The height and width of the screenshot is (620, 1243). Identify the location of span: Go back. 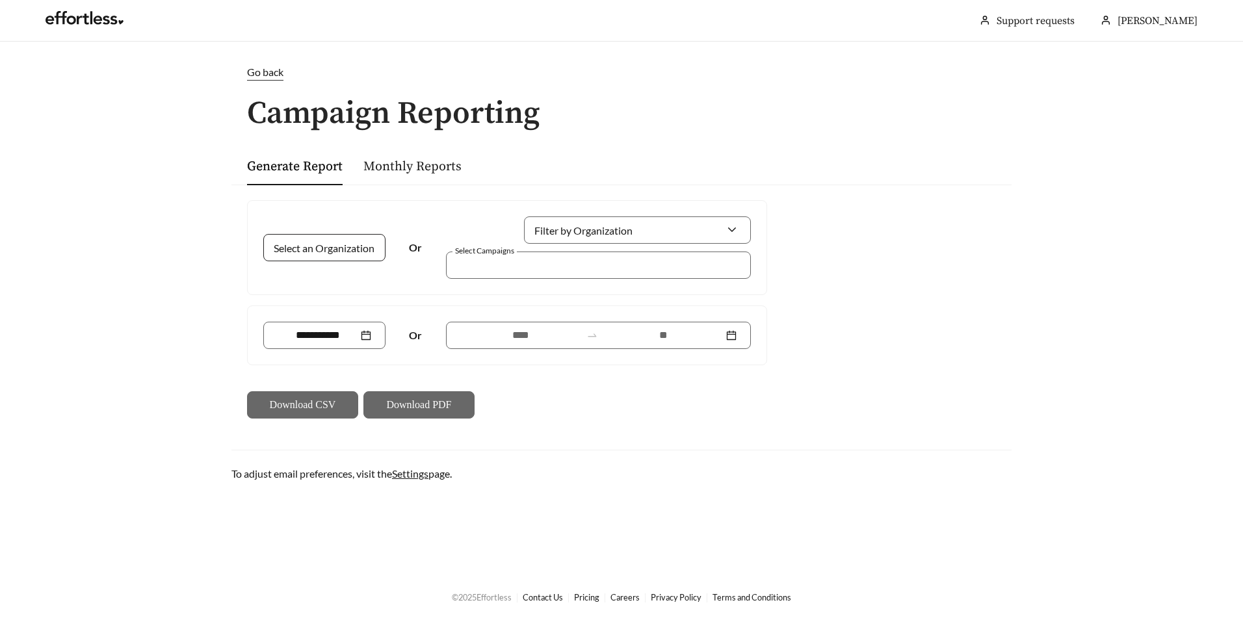
(265, 72).